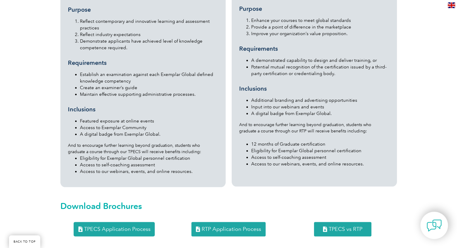 The image size is (457, 248). I want to click on li: Reflect contemporary and innovative learning and assessment practices, so click(149, 25).